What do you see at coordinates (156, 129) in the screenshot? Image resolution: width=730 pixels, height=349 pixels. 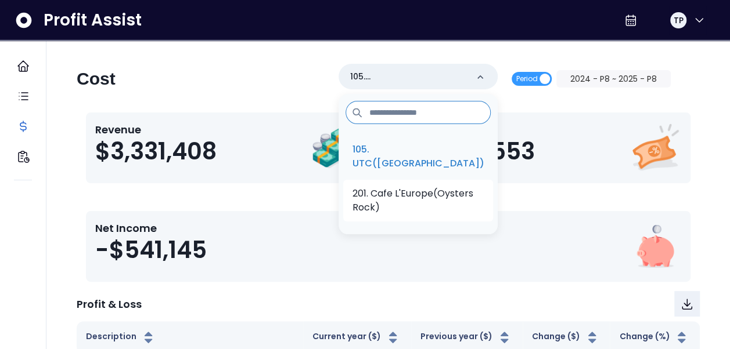 I see `p: Revenue` at bounding box center [156, 129].